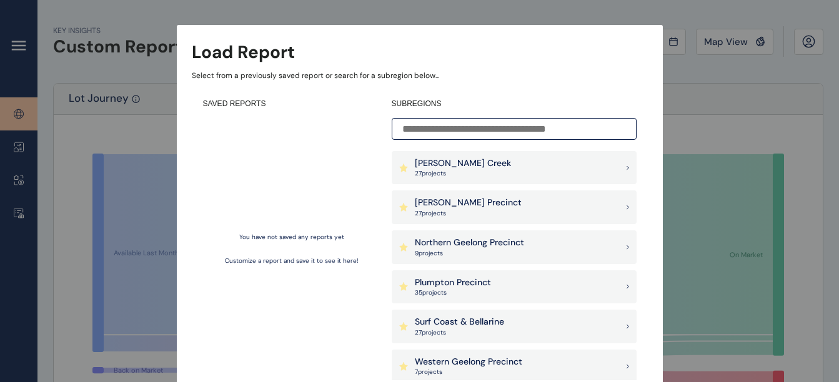 The width and height of the screenshot is (839, 382). What do you see at coordinates (469, 243) in the screenshot?
I see `p: Northern Geelong Precinct` at bounding box center [469, 243].